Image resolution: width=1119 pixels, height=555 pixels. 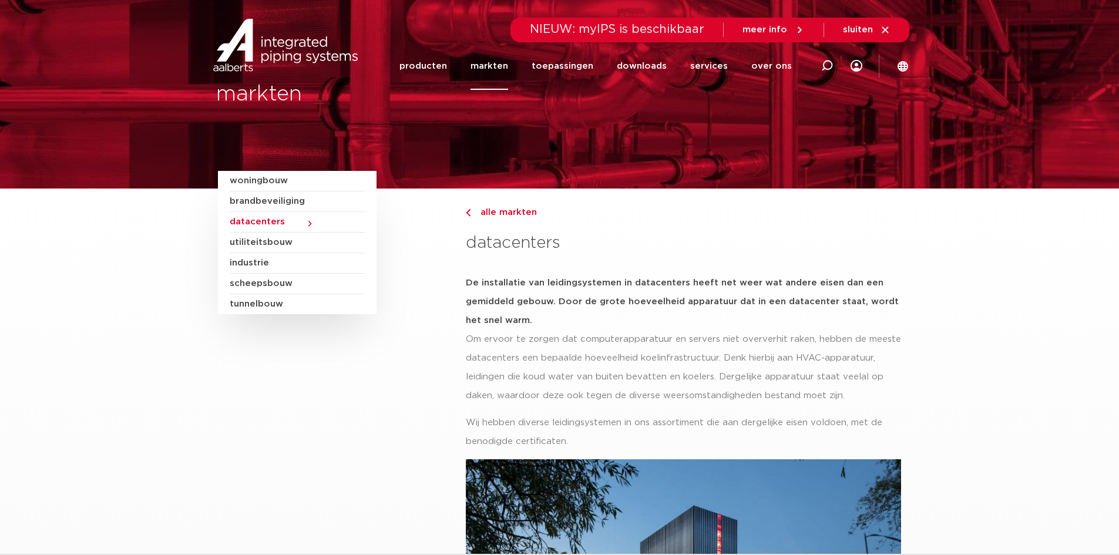 I want to click on span: datacenters, so click(x=297, y=222).